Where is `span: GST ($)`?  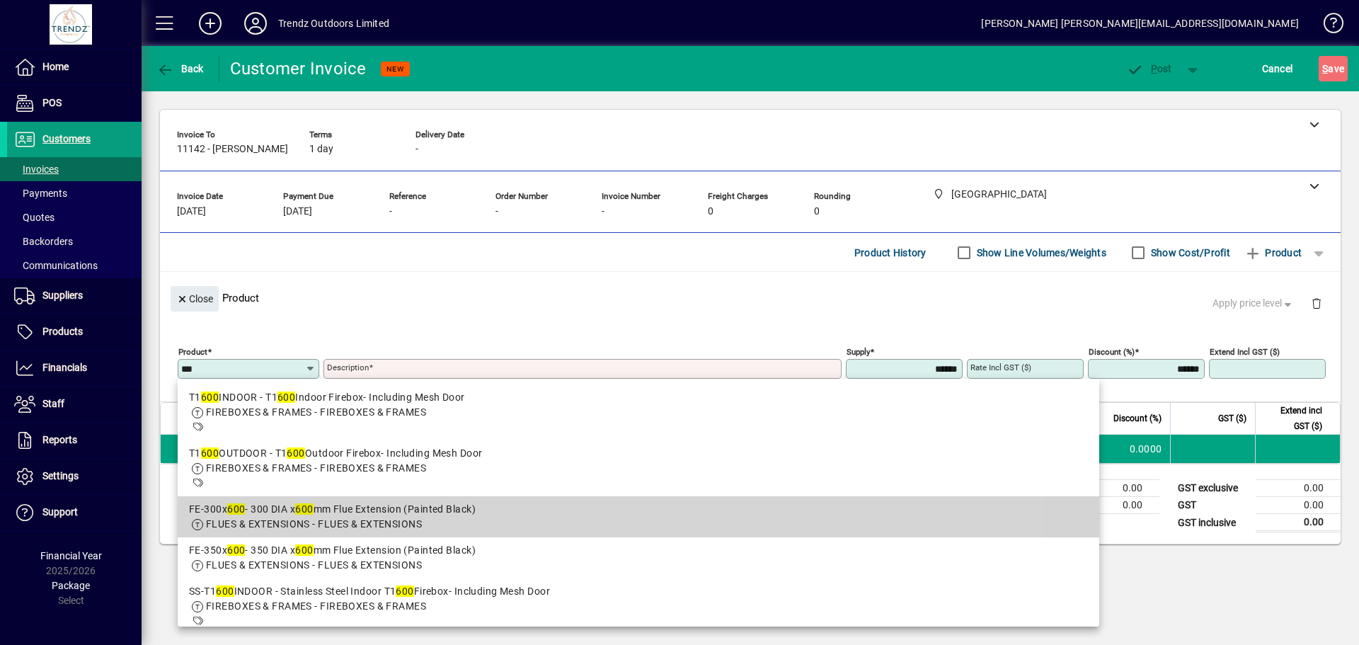
span: GST ($) is located at coordinates (1233, 418).